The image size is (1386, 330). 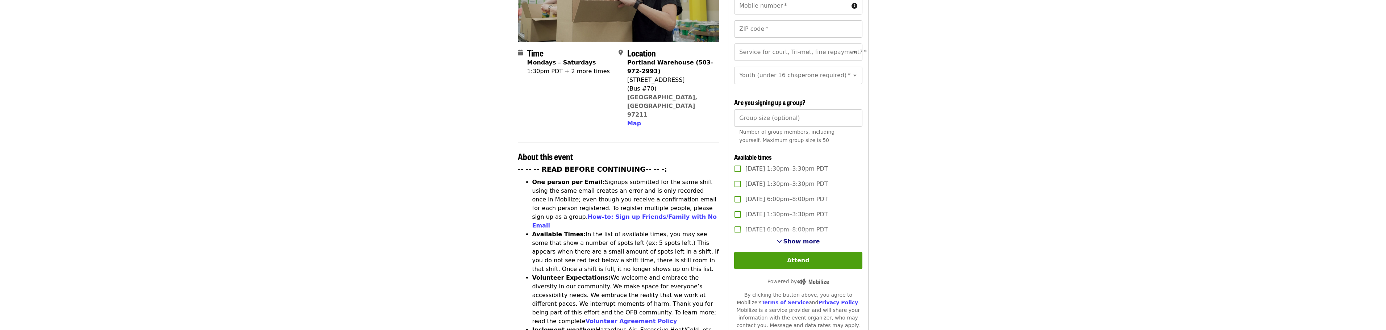 What do you see at coordinates (559, 234) in the screenshot?
I see `strong: Available Times:` at bounding box center [559, 234].